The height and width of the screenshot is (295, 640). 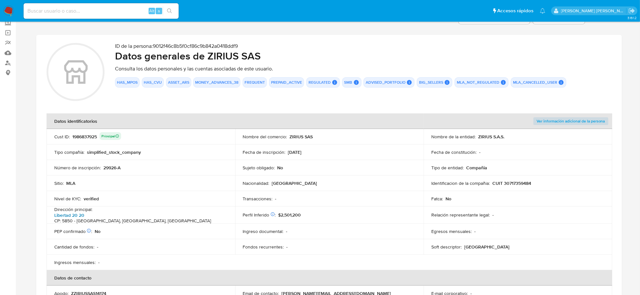 I want to click on span: Alt, so click(x=152, y=11).